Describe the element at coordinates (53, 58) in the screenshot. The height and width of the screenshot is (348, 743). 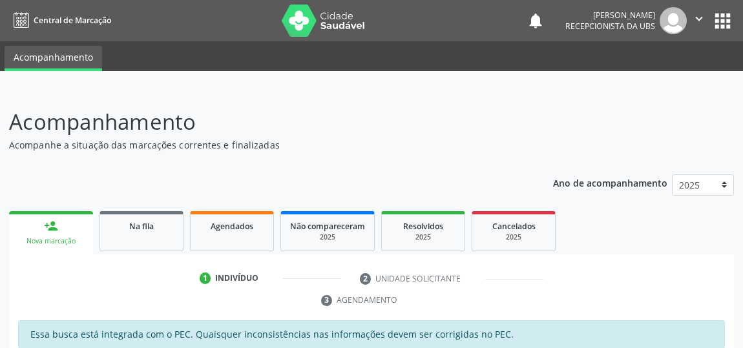
I see `a: Acompanhamento` at that location.